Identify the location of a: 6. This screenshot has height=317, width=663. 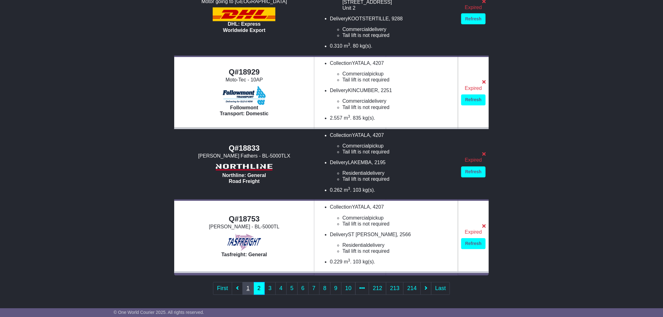
(303, 289).